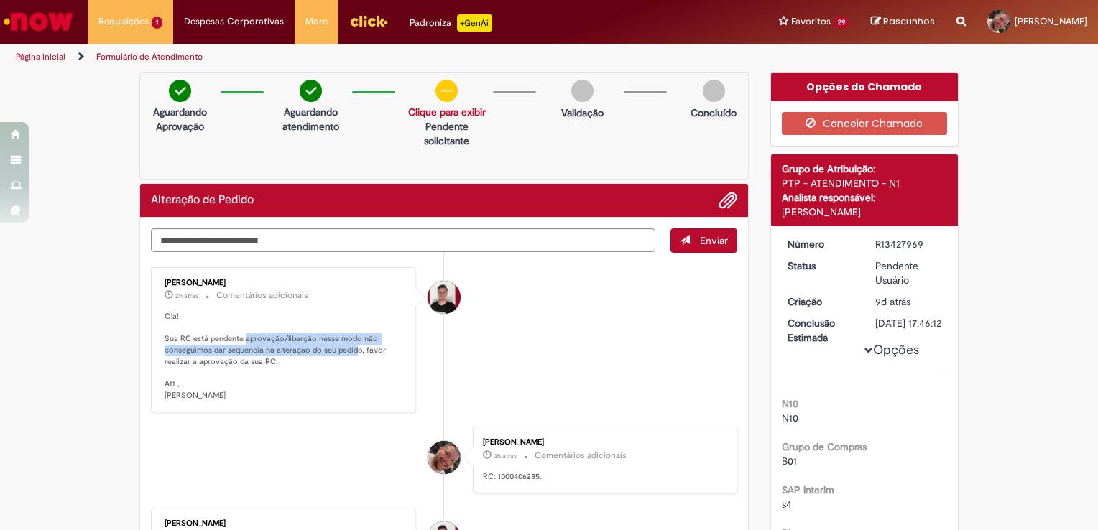 The width and height of the screenshot is (1098, 530). Describe the element at coordinates (233, 22) in the screenshot. I see `span: Despesas Corporativas` at that location.